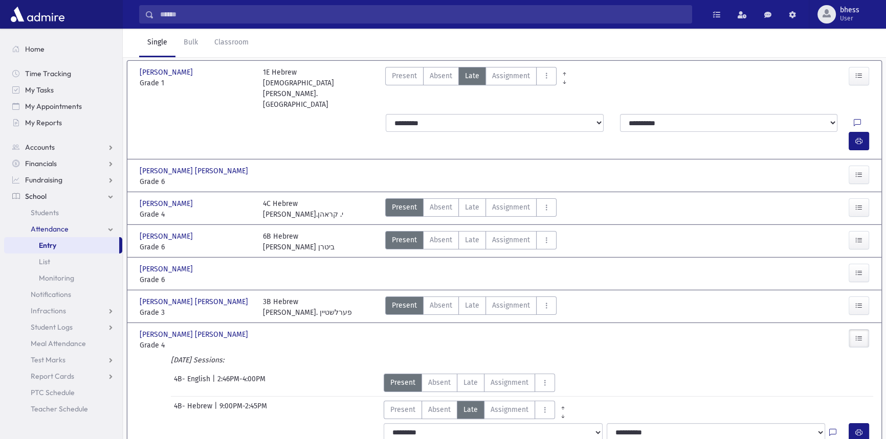  Describe the element at coordinates (63, 49) in the screenshot. I see `a: Home` at that location.